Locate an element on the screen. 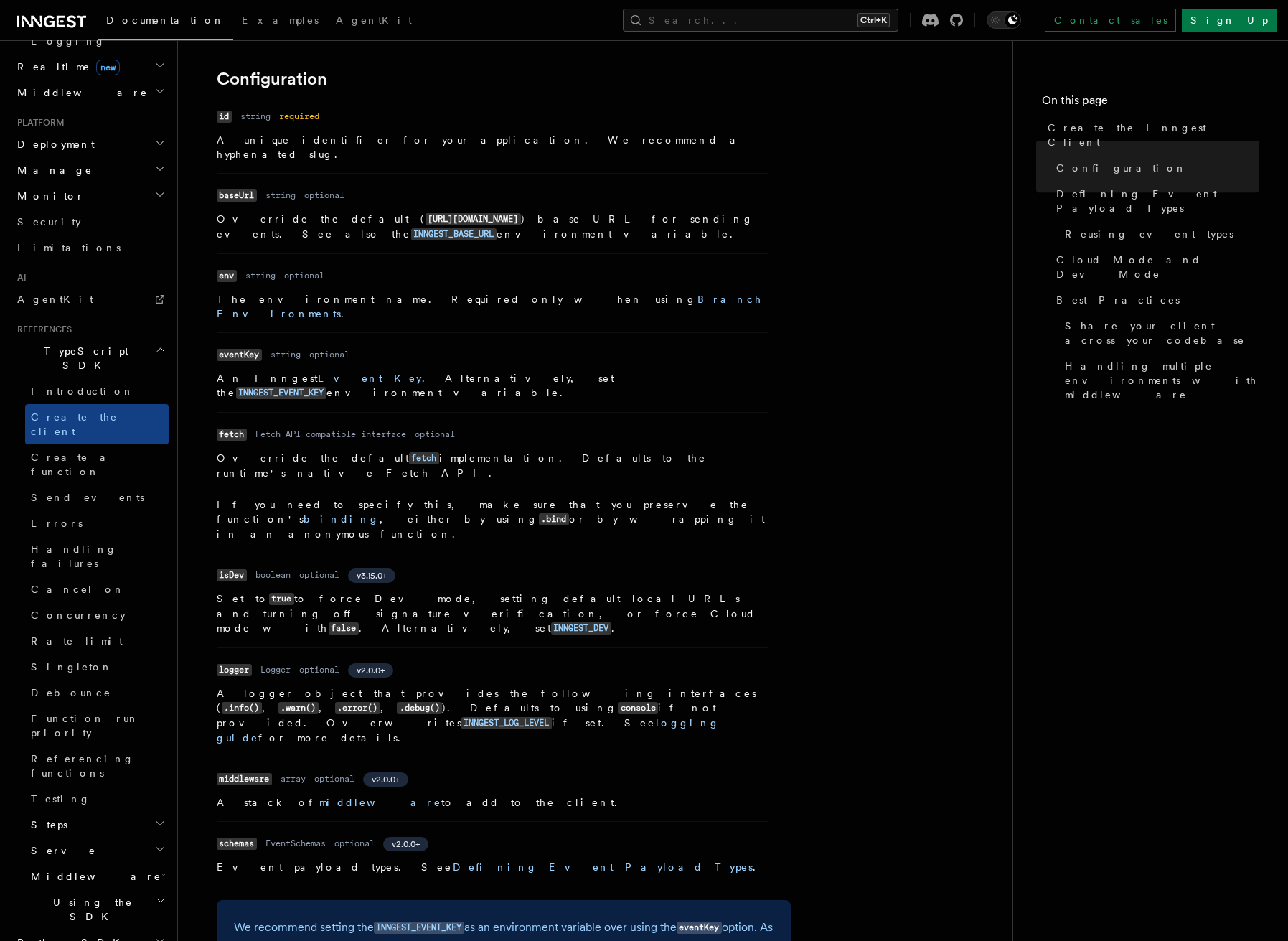 Image resolution: width=1288 pixels, height=941 pixels. kbd: Ctrl+K is located at coordinates (873, 21).